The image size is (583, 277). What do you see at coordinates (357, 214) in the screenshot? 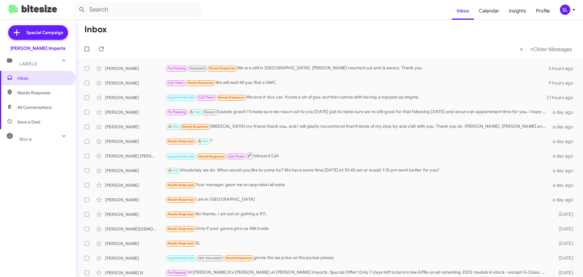
I see `div: No thanks, I am set on getting a 911.` at bounding box center [357, 214].